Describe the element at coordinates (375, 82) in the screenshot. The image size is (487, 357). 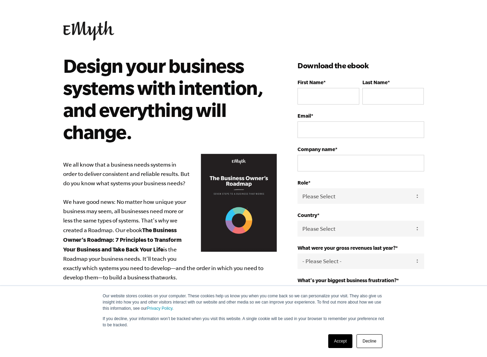
I see `span: Last Name` at that location.